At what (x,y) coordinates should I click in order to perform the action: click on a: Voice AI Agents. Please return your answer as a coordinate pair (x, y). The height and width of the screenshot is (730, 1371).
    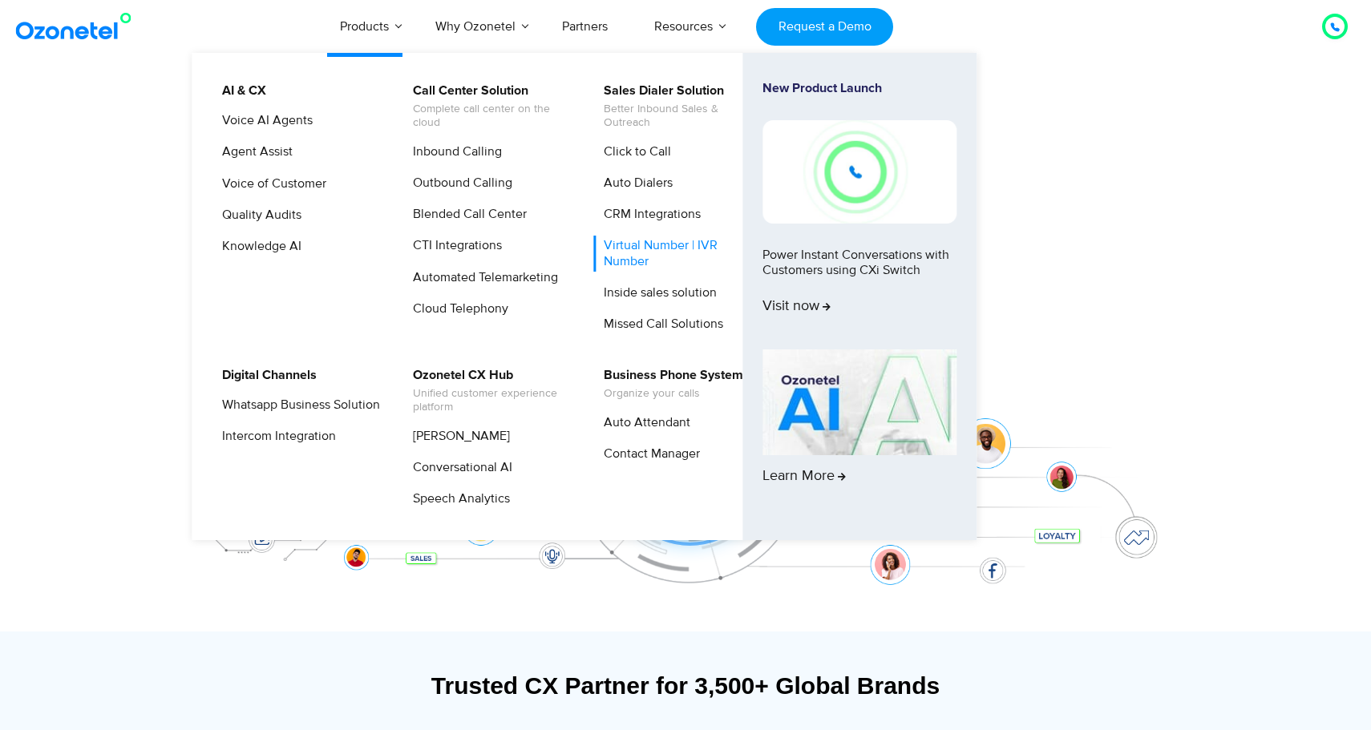
    Looking at the image, I should click on (263, 120).